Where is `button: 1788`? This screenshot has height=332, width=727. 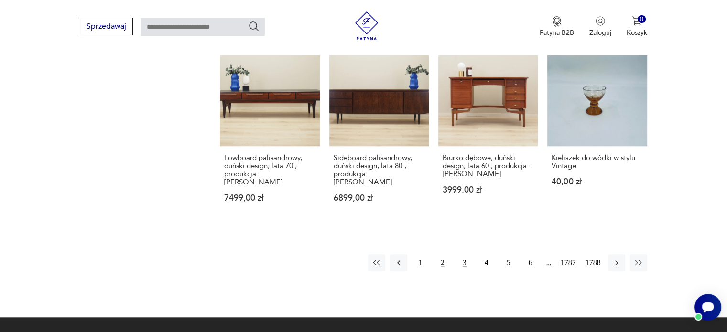 button: 1788 is located at coordinates (593, 263).